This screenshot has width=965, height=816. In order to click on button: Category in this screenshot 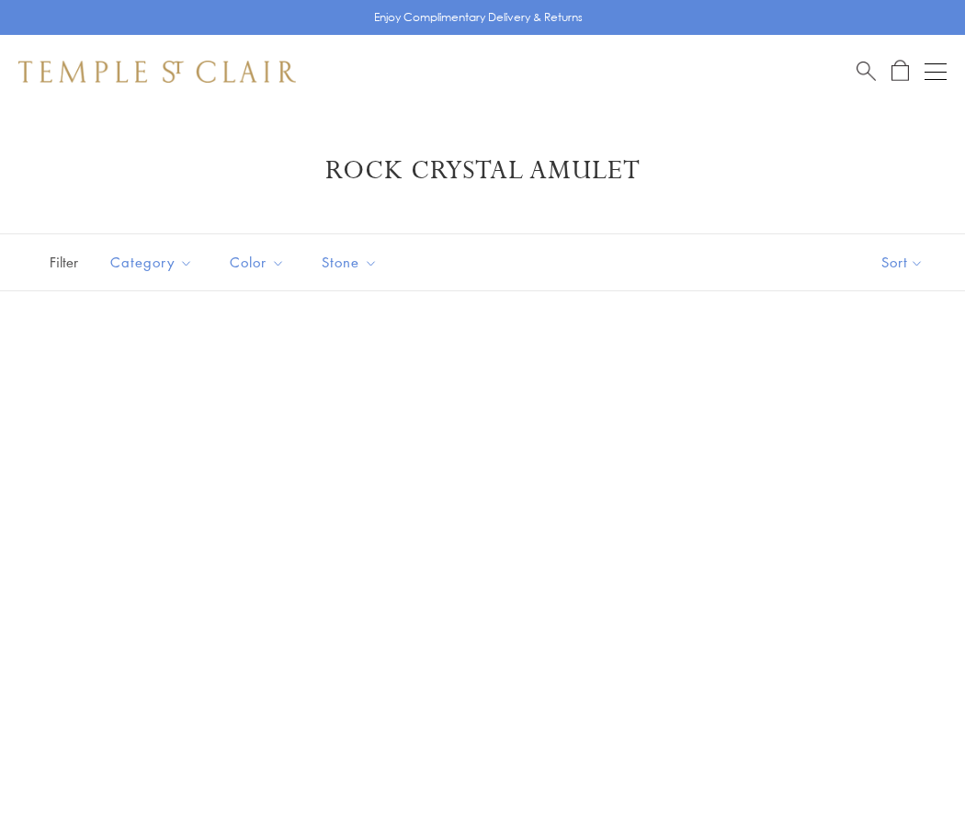, I will do `click(152, 262)`.